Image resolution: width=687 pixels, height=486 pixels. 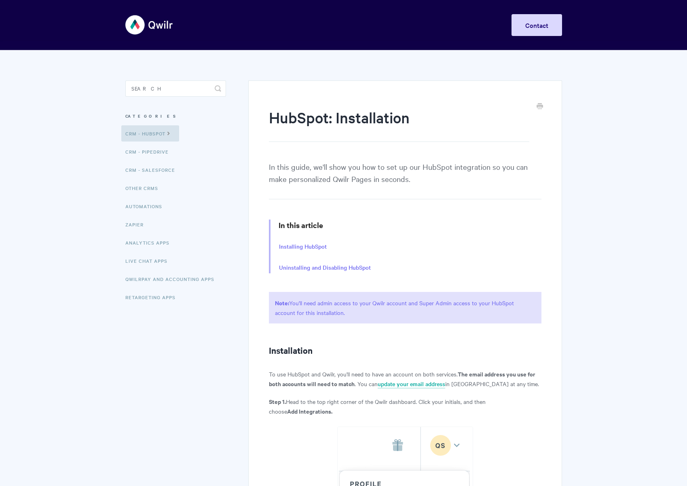 What do you see at coordinates (282, 303) in the screenshot?
I see `strong: Note:` at bounding box center [282, 303].